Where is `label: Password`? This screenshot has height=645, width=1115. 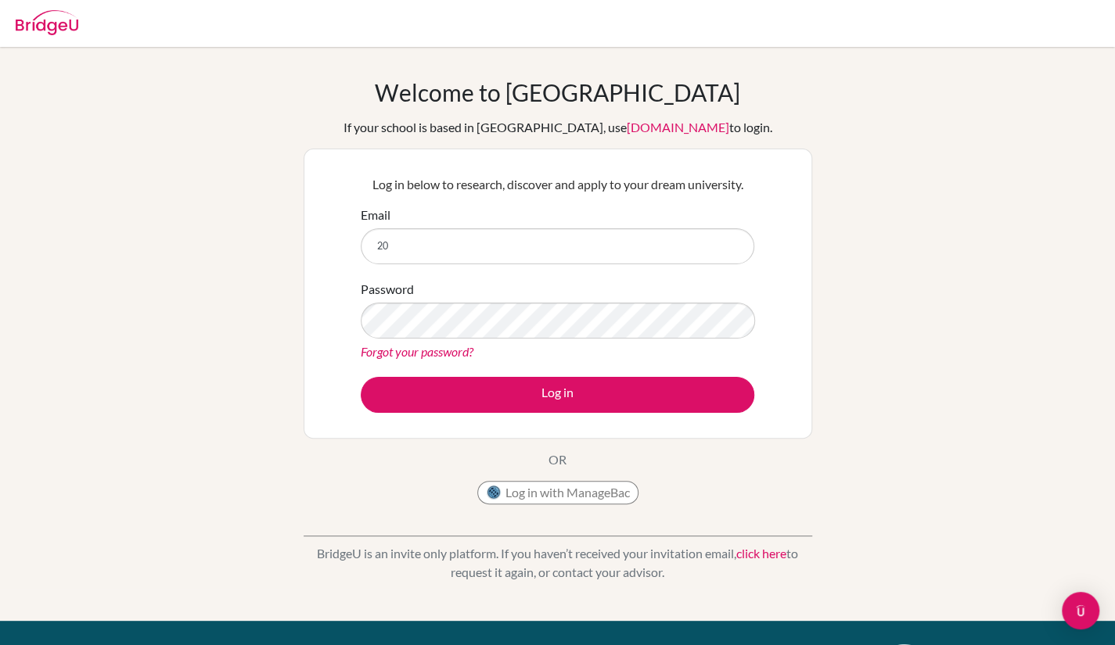
label: Password is located at coordinates (387, 289).